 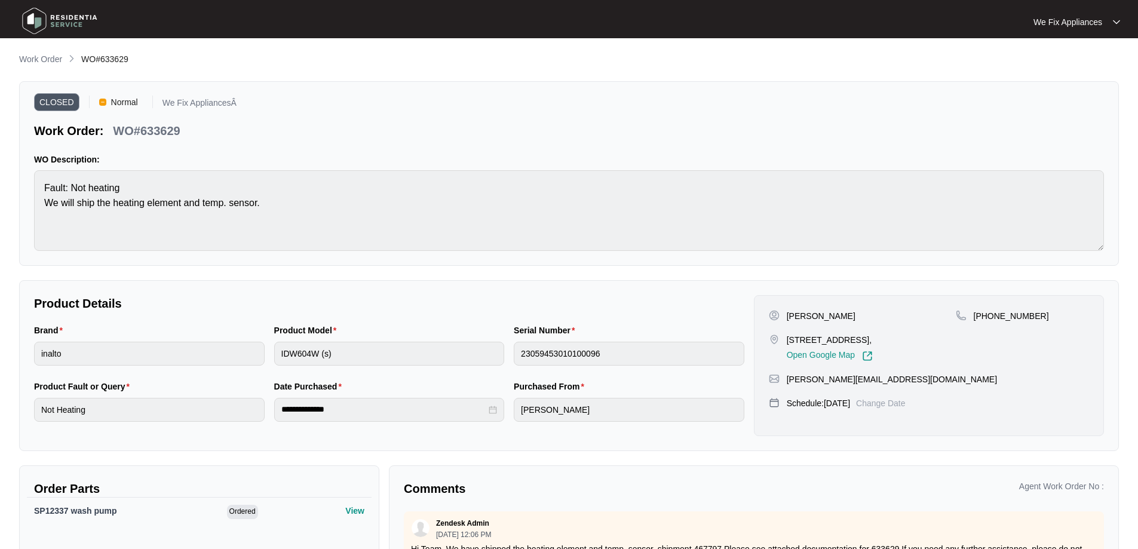 I want to click on p: Zendesk Admin, so click(x=462, y=523).